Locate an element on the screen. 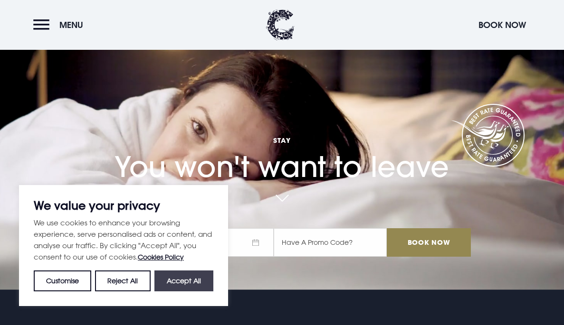 This screenshot has height=325, width=564. button: Customise is located at coordinates (62, 281).